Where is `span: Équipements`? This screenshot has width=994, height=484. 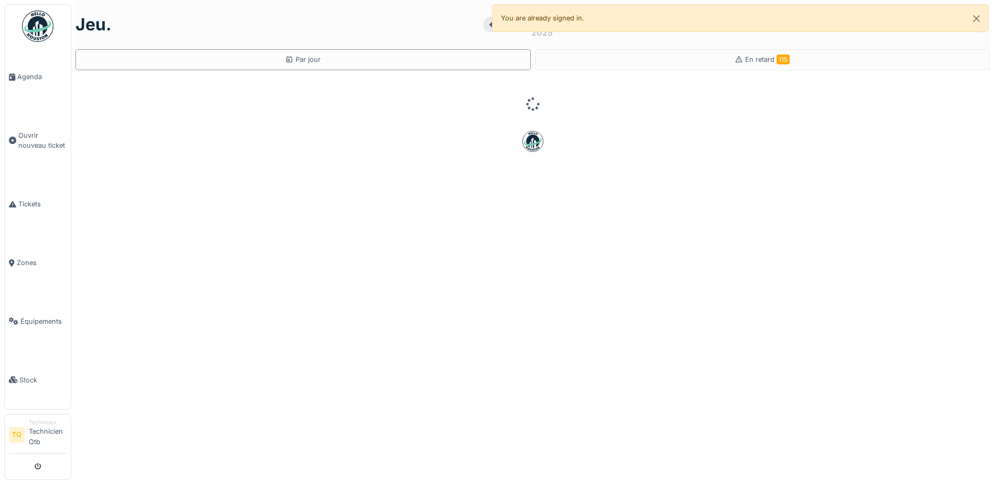
span: Équipements is located at coordinates (43, 321).